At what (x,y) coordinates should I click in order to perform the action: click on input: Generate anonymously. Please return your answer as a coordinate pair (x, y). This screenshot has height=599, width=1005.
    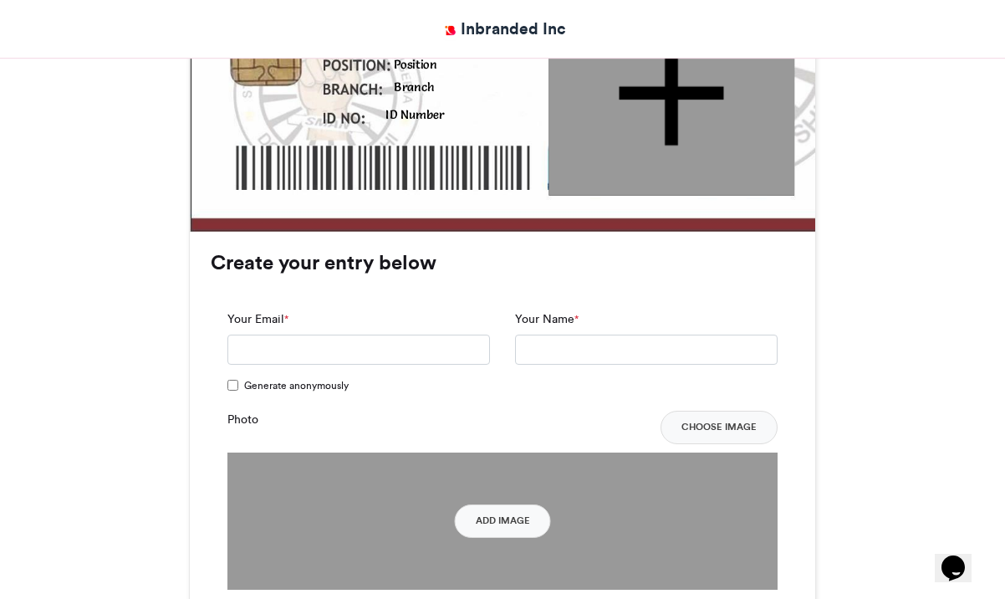
    Looking at the image, I should click on (232, 385).